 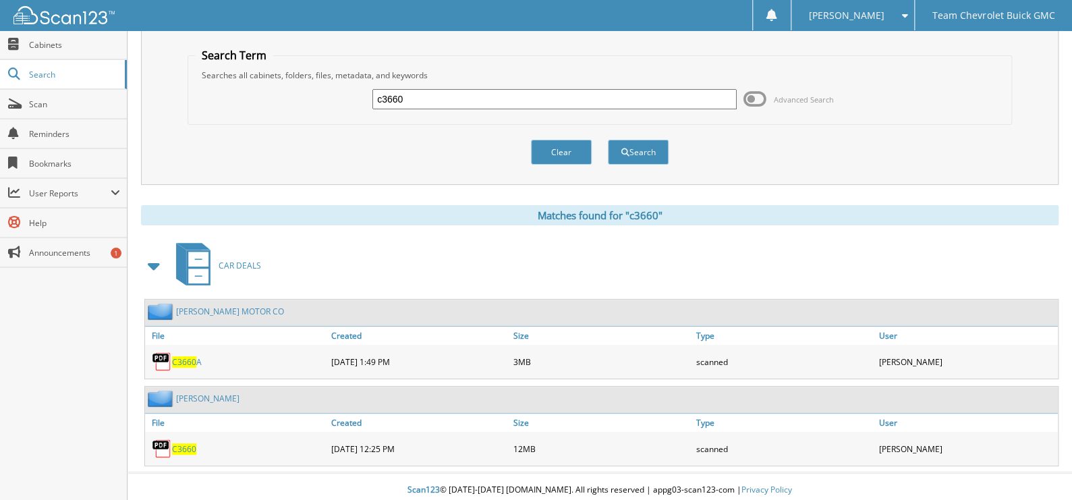 What do you see at coordinates (74, 223) in the screenshot?
I see `span: Help` at bounding box center [74, 223].